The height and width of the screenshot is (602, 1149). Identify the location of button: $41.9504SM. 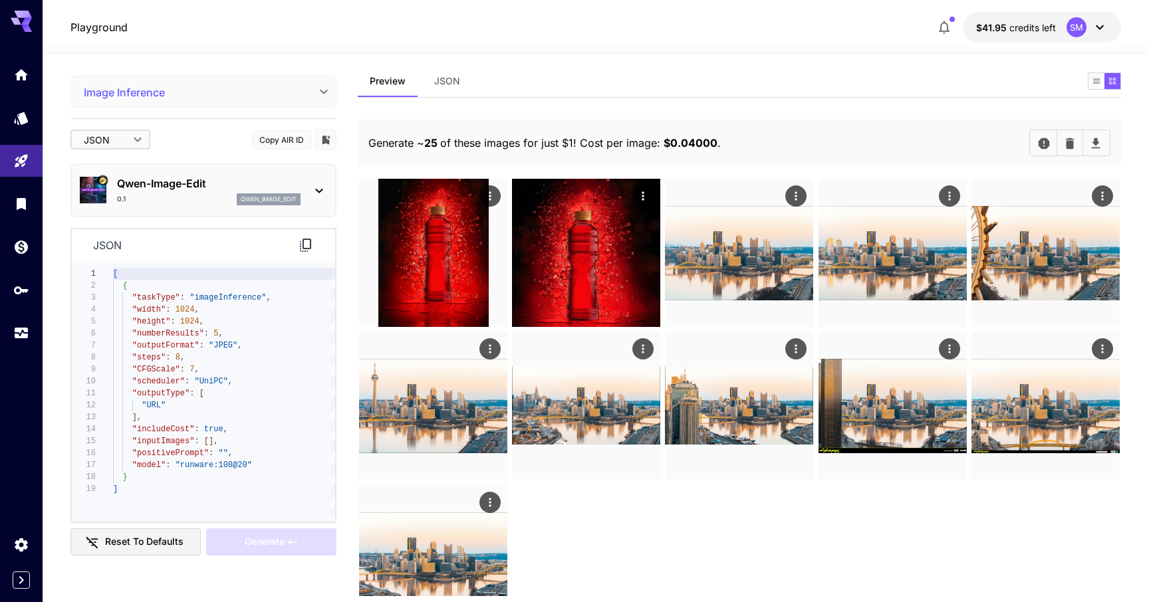
(1042, 27).